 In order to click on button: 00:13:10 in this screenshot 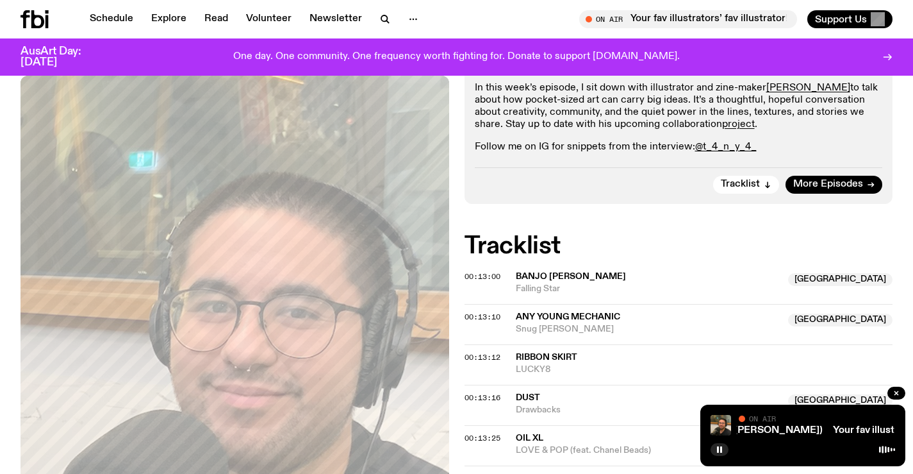, I will do `click(483, 317)`.